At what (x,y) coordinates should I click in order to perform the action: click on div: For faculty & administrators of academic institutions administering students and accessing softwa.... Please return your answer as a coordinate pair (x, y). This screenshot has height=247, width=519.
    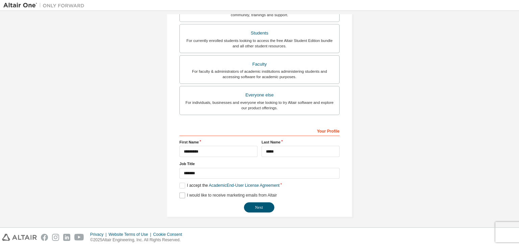
    Looking at the image, I should click on (259, 74).